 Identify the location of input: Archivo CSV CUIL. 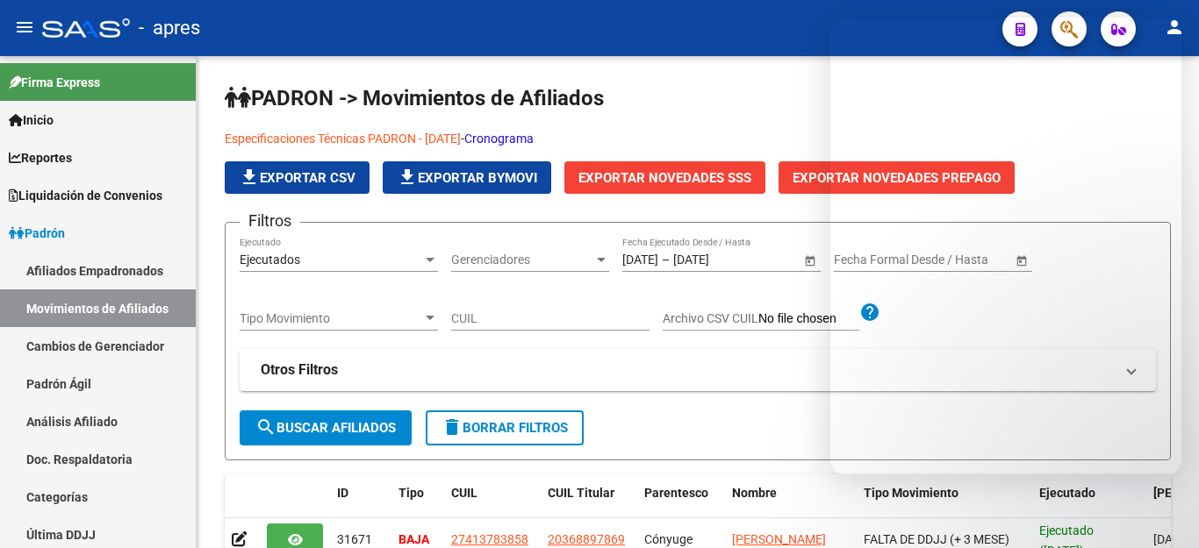
(808, 319).